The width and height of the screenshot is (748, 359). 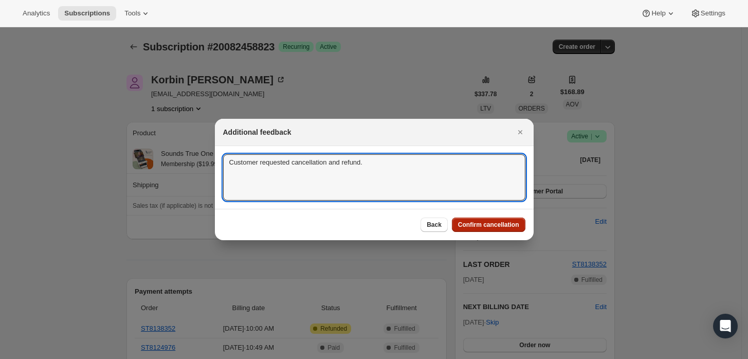 I want to click on button: Analytics, so click(x=36, y=13).